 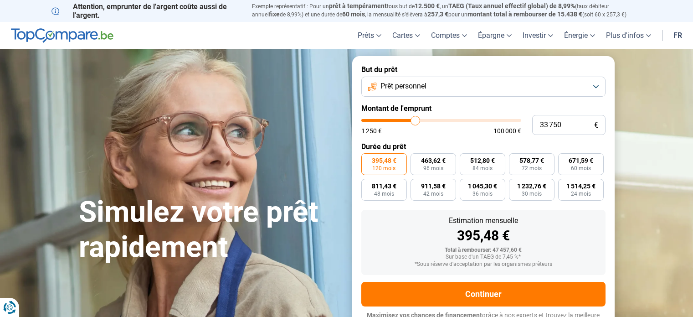 What do you see at coordinates (483, 168) in the screenshot?
I see `span: 84 mois` at bounding box center [483, 168].